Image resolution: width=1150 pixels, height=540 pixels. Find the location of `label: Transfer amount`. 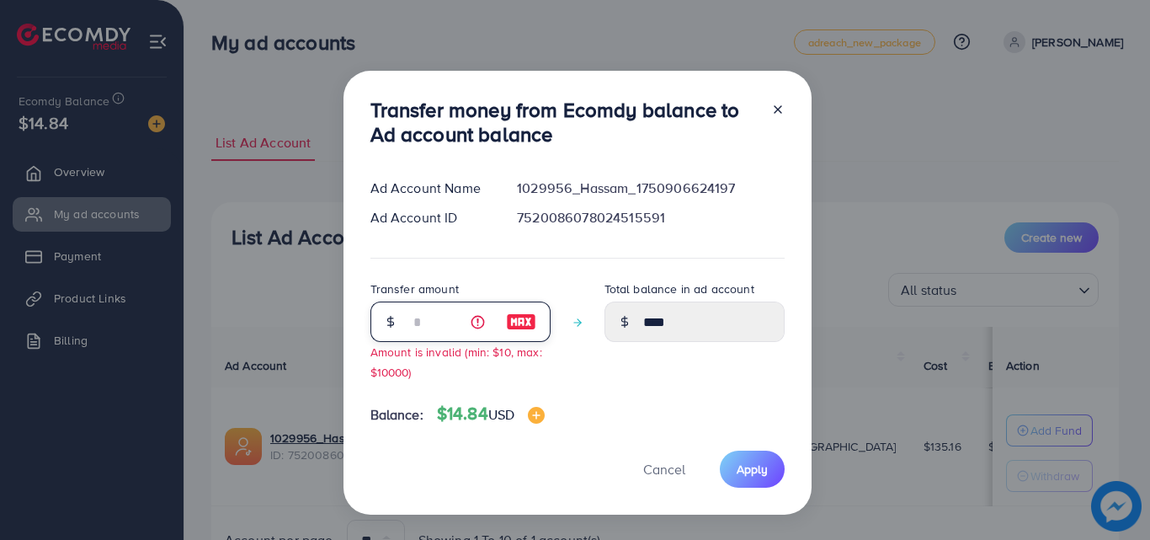

label: Transfer amount is located at coordinates (414, 289).